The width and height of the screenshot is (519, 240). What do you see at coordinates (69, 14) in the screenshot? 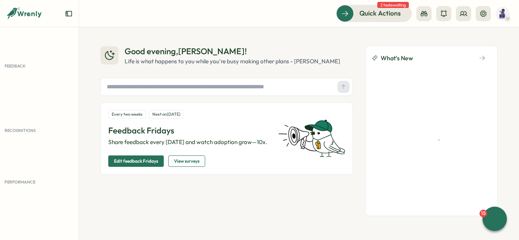
I see `button: Expand sidebar` at bounding box center [69, 14].